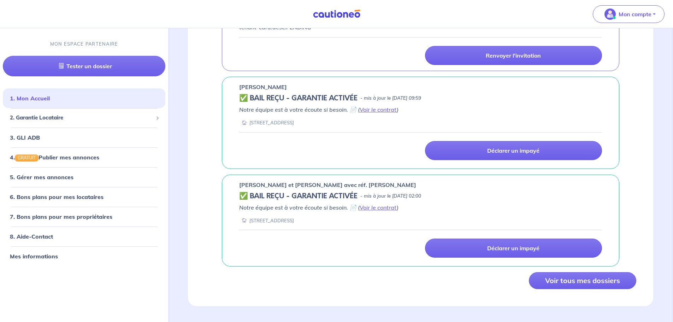  Describe the element at coordinates (25, 137) in the screenshot. I see `a: 3. GLI ADB` at that location.